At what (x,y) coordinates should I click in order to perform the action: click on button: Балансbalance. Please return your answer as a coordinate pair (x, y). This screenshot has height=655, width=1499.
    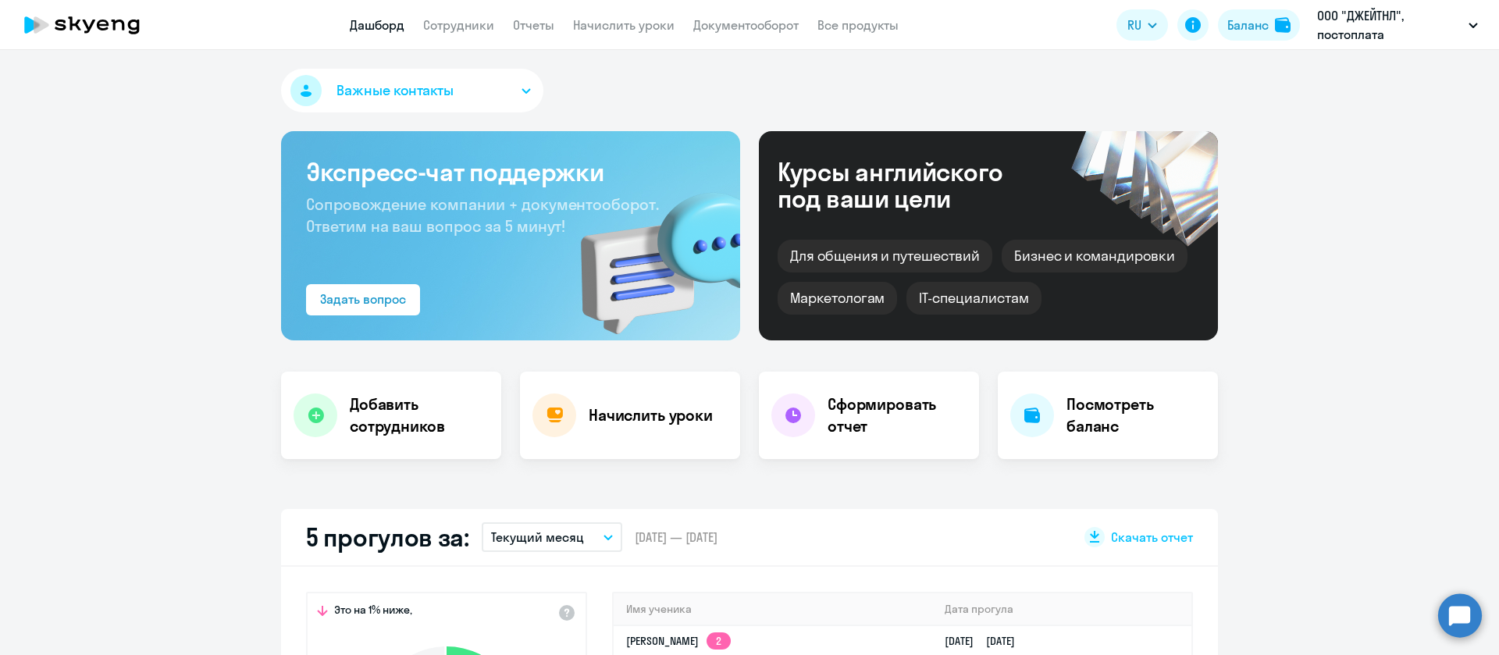
    Looking at the image, I should click on (1259, 25).